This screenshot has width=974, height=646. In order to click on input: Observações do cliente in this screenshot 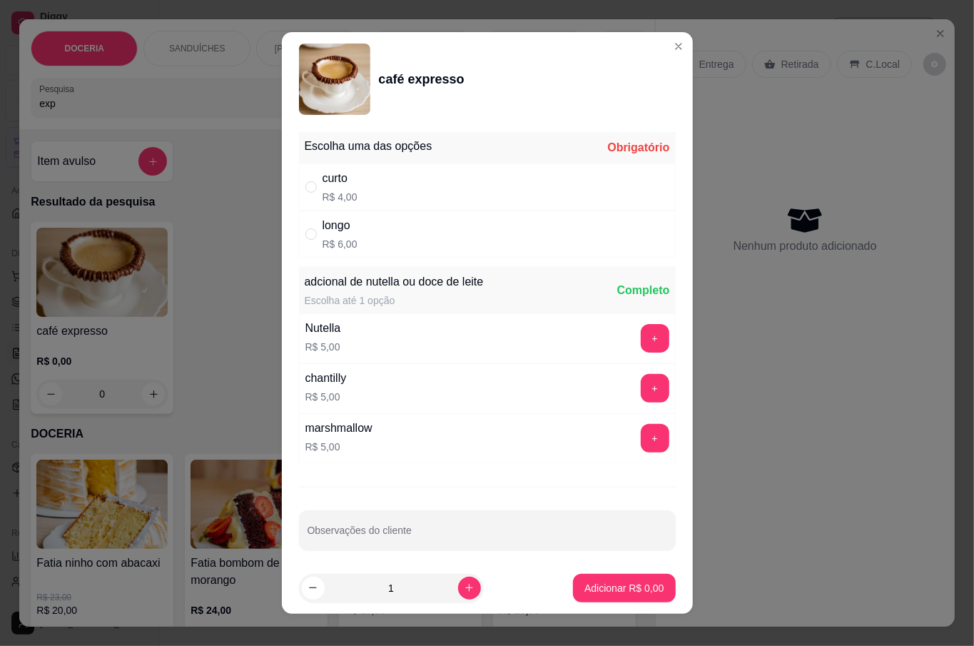, I will do `click(488, 536)`.